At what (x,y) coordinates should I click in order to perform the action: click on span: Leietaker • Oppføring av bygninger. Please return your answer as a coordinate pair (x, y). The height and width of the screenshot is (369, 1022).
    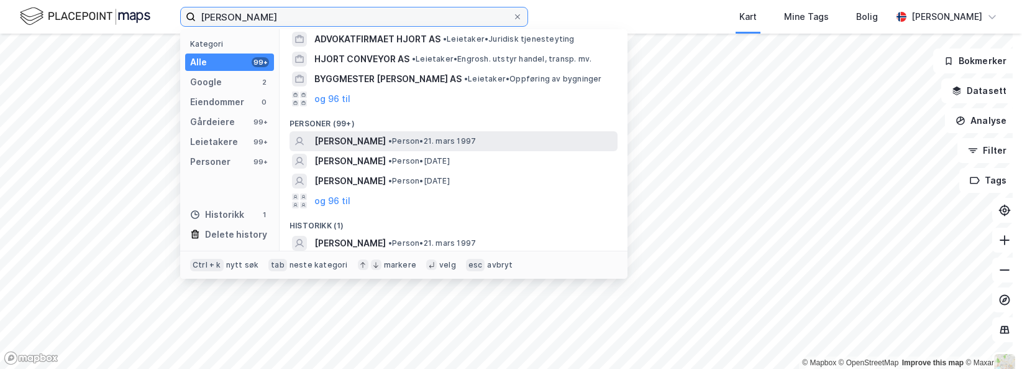
    Looking at the image, I should click on (533, 79).